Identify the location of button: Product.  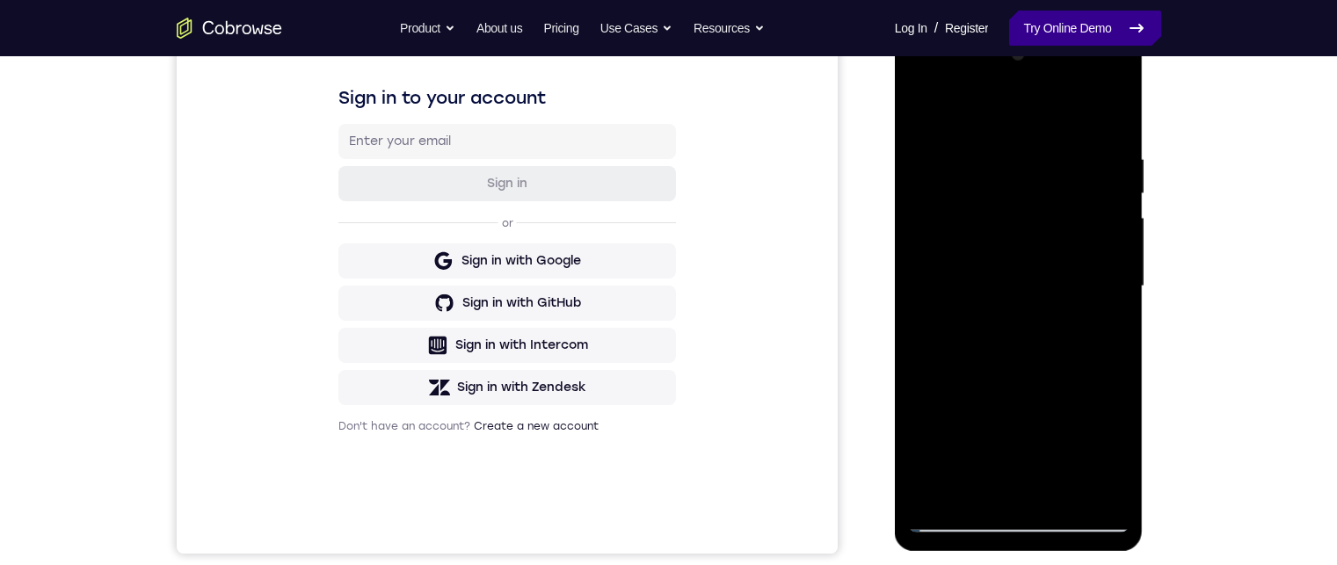
(427, 28).